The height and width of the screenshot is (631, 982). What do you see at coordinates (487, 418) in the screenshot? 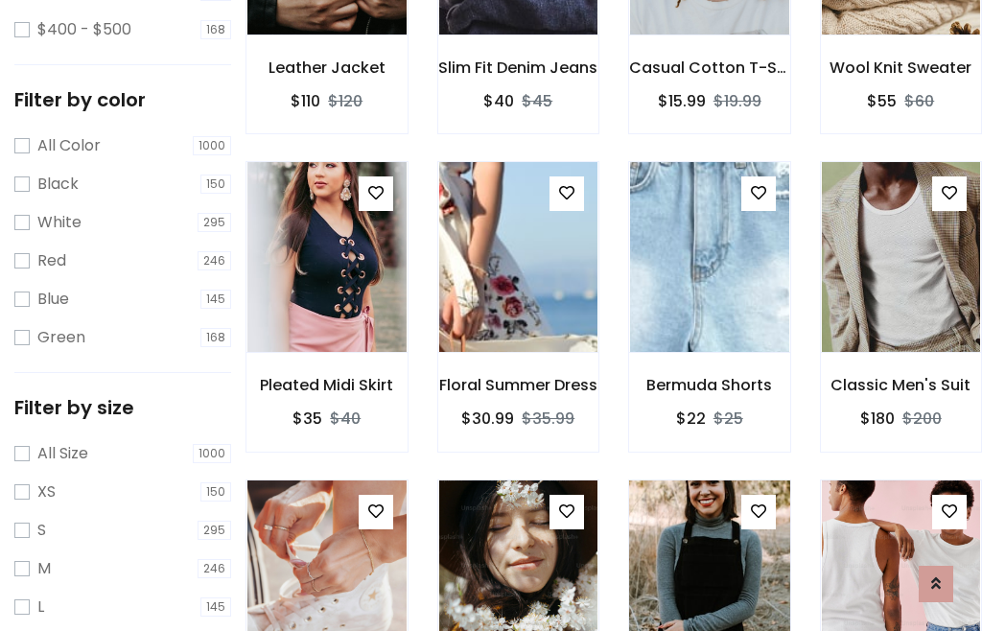
I see `h6: $30.99` at bounding box center [487, 418].